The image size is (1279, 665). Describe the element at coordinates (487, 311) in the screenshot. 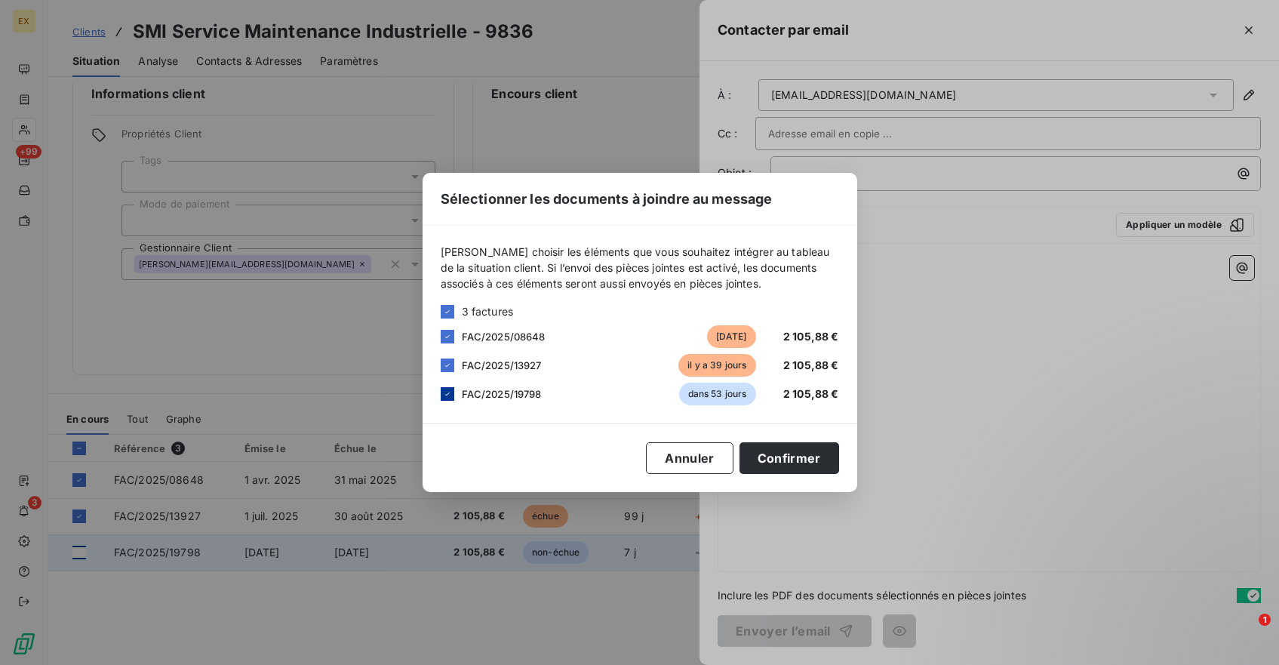

I see `span: 3 factures` at that location.